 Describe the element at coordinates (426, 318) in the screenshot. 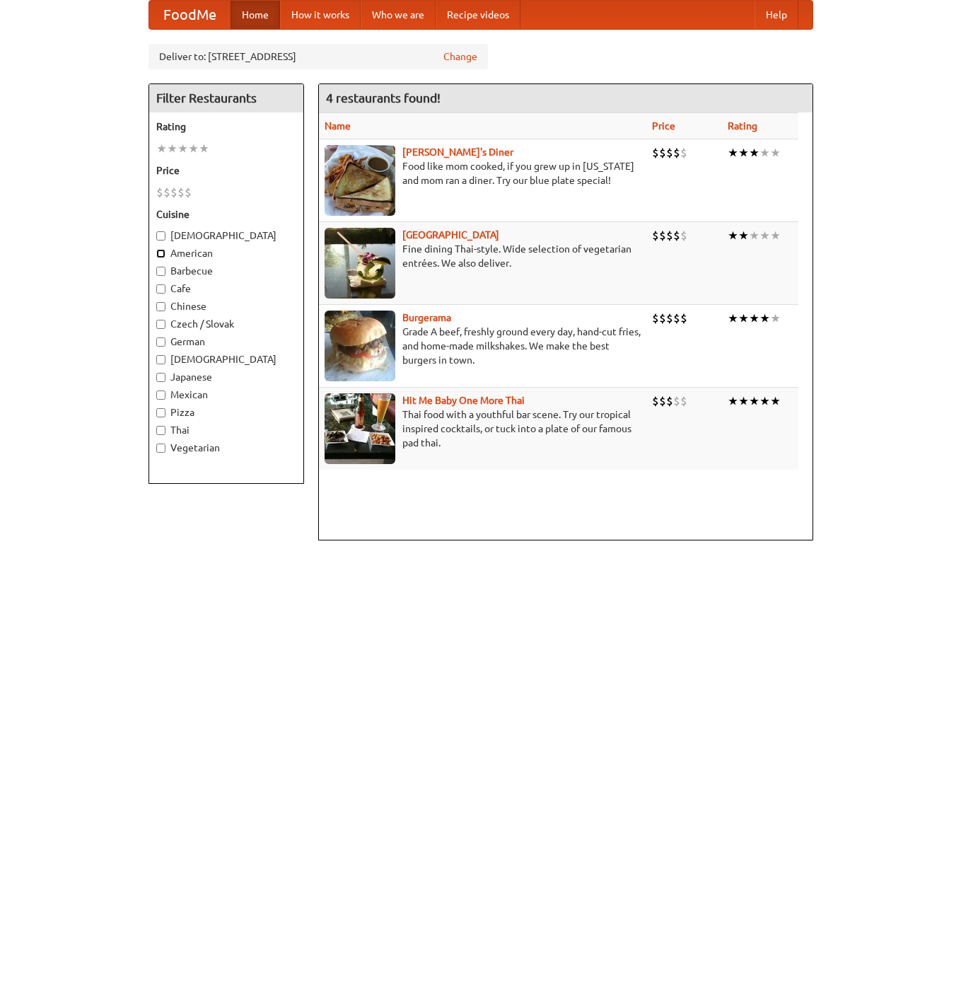

I see `a: Burgerama` at that location.